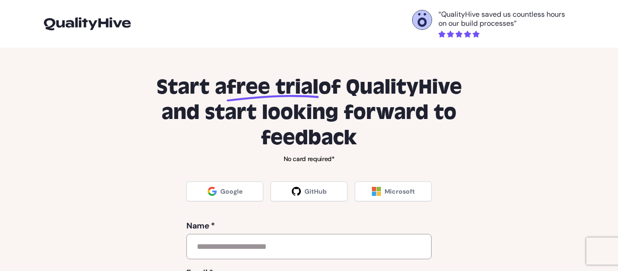 The width and height of the screenshot is (618, 271). I want to click on a: GitHub, so click(309, 192).